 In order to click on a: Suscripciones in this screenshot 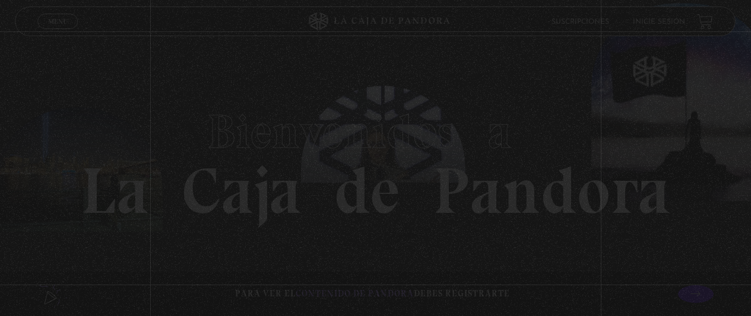, I will do `click(581, 21)`.